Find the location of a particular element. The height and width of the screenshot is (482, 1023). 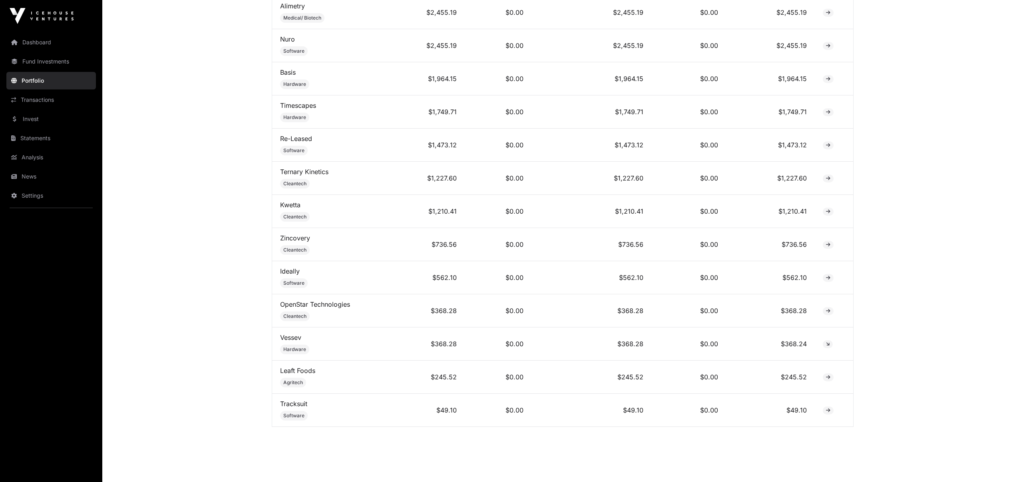

a: News is located at coordinates (51, 177).